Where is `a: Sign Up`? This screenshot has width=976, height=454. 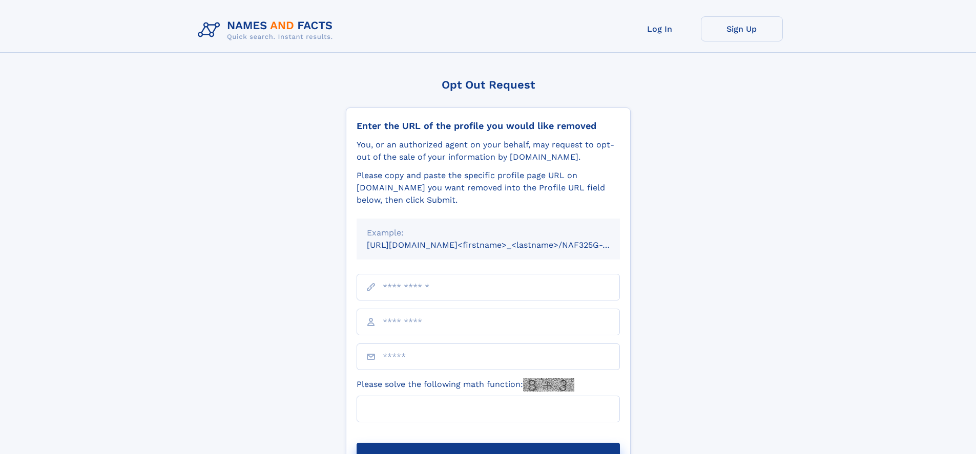
a: Sign Up is located at coordinates (742, 29).